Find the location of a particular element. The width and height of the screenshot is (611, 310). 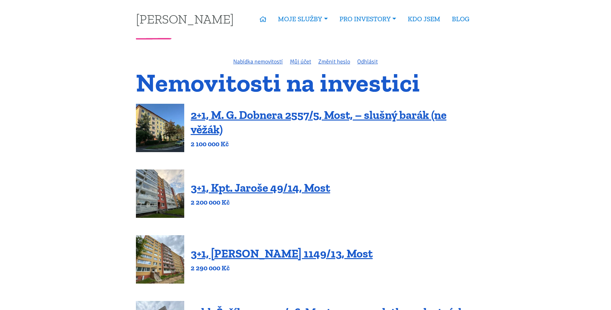

a: Nabídka nemovitostí is located at coordinates (258, 62).